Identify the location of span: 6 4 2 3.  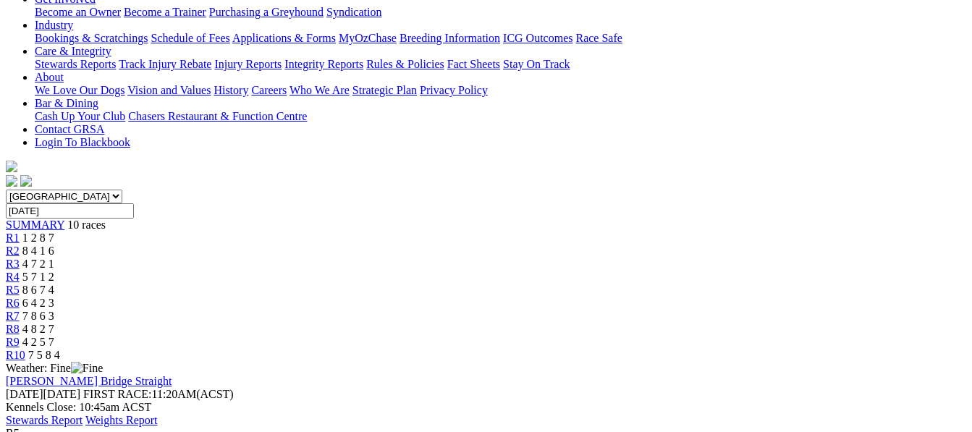
(38, 303).